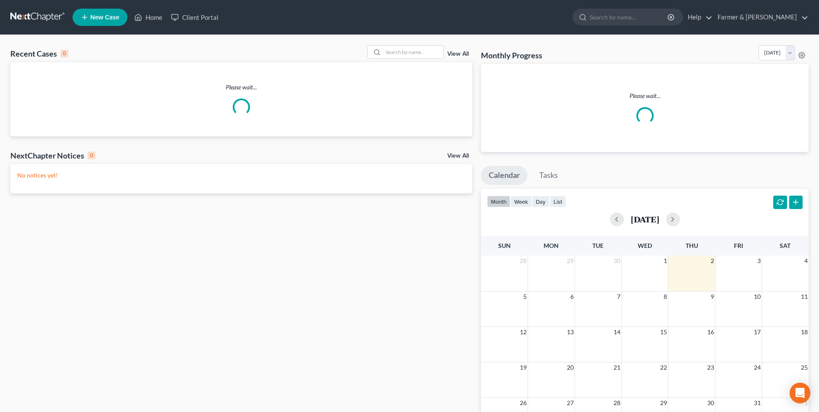  I want to click on div: NextChapter Notices, so click(53, 155).